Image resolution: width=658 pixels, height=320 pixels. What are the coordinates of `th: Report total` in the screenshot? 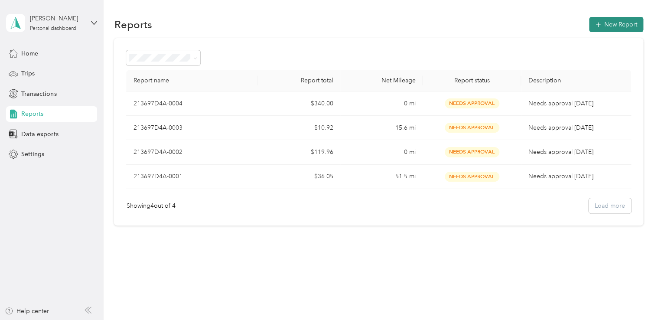 It's located at (299, 81).